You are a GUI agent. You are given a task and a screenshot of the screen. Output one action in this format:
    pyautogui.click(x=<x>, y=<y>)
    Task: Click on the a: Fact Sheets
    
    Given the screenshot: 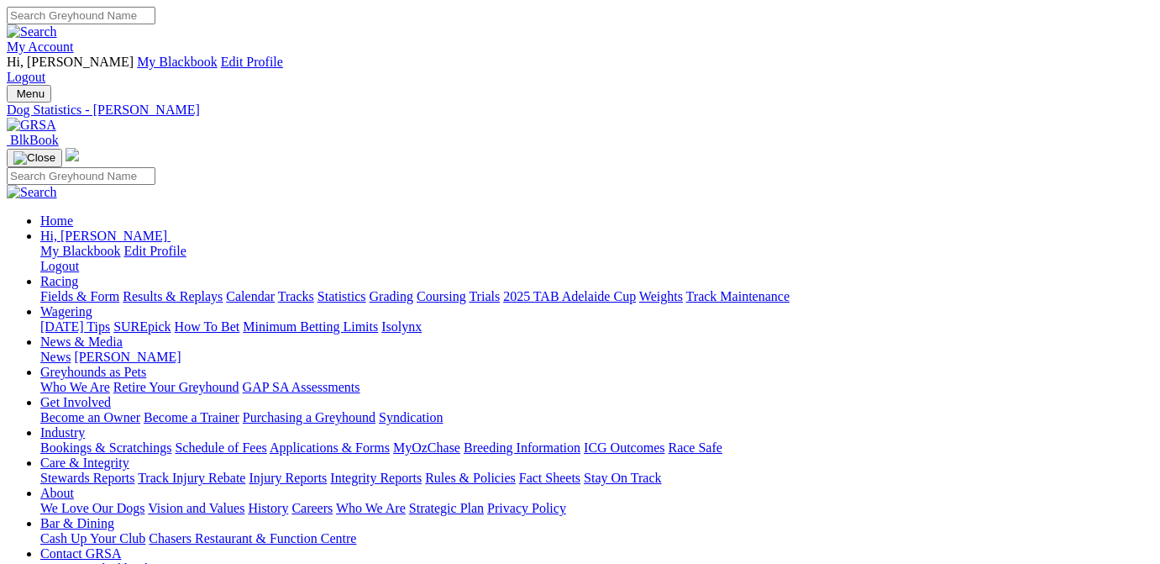 What is the action you would take?
    pyautogui.click(x=549, y=477)
    